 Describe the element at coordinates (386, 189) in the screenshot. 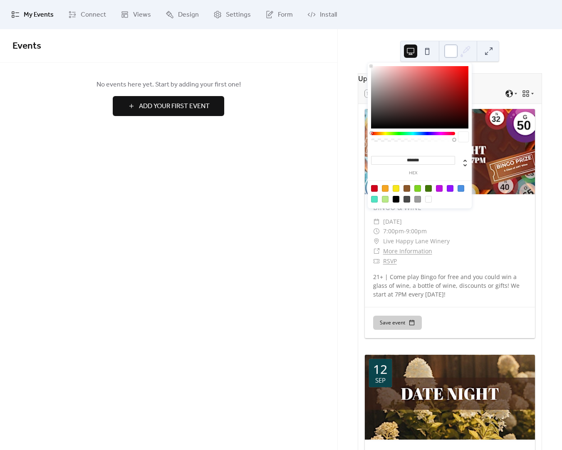

I see `div: #F5A623` at that location.